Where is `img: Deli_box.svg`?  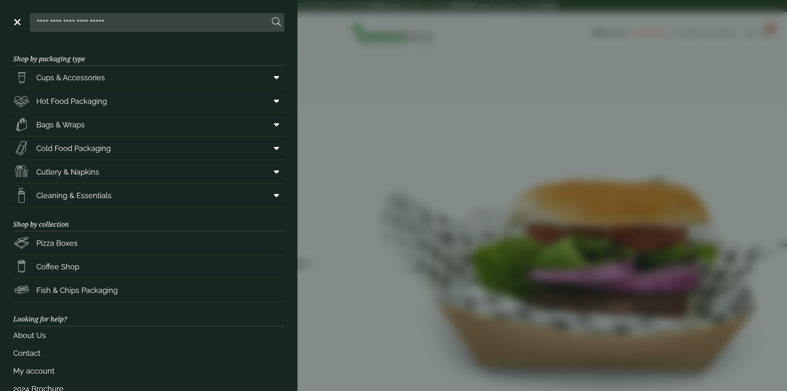
img: Deli_box.svg is located at coordinates (21, 101).